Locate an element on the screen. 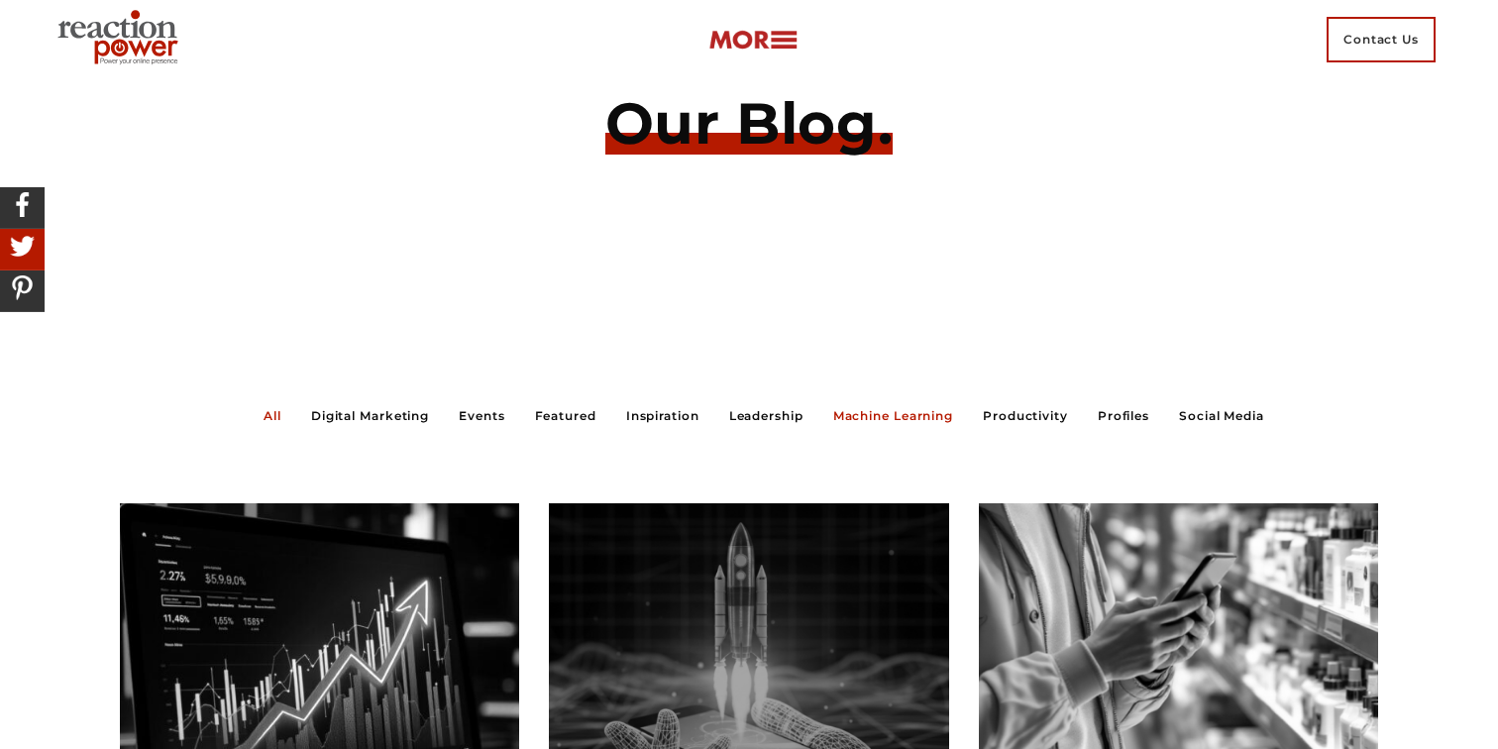 The width and height of the screenshot is (1498, 749). span: Our blog. is located at coordinates (749, 123).